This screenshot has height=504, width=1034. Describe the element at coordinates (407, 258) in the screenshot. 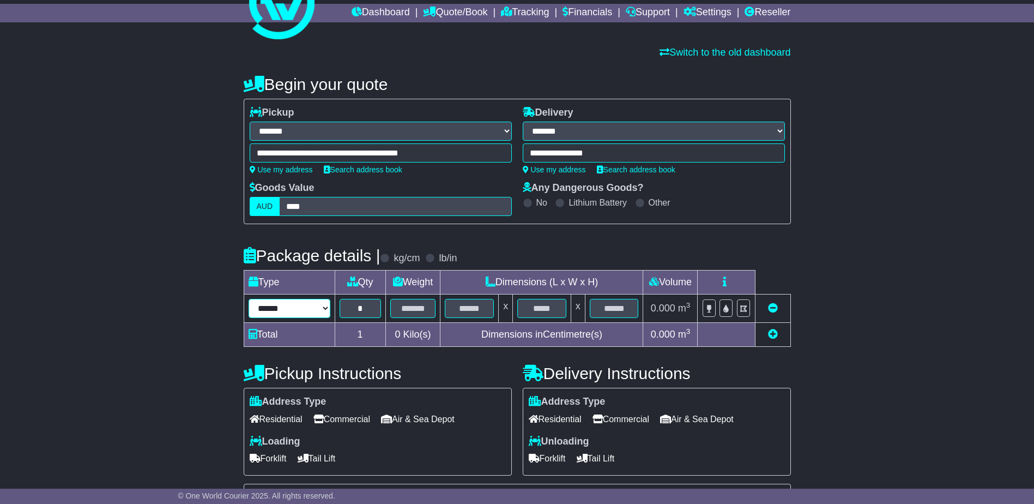

I see `label: kg/cm` at that location.